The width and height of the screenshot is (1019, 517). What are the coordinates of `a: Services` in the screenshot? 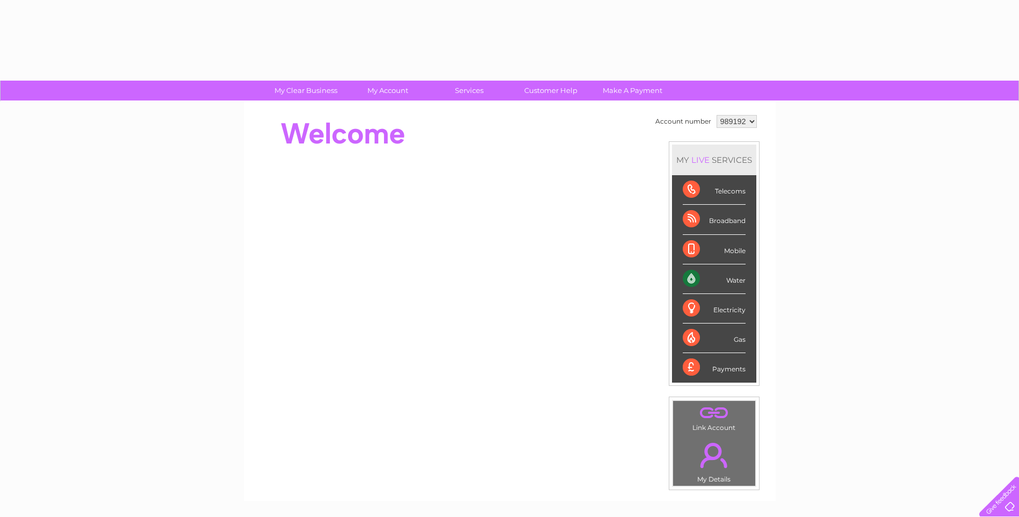 It's located at (469, 90).